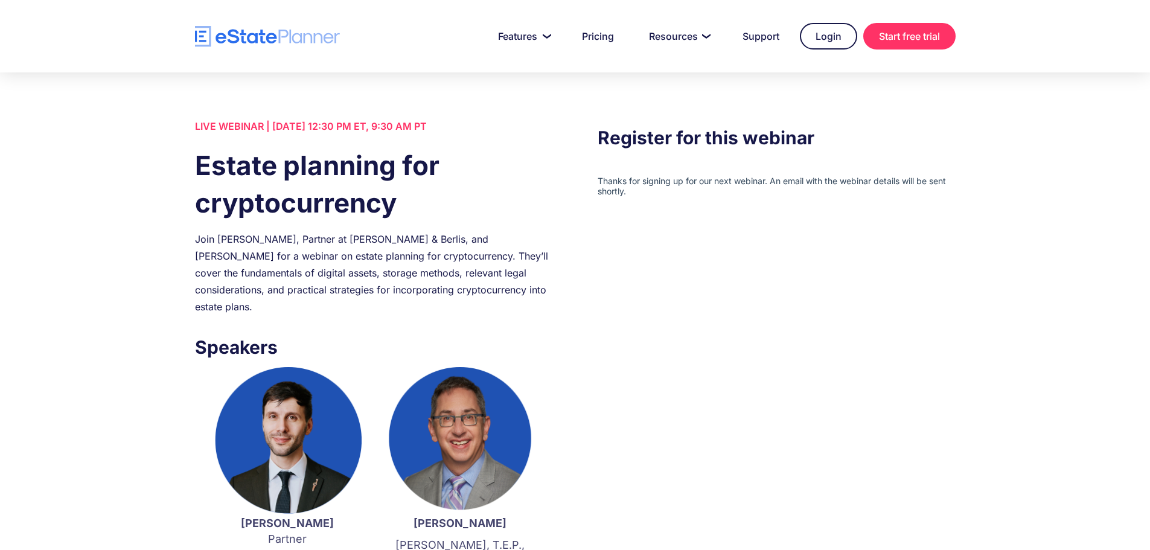  I want to click on h3: Speakers, so click(374, 347).